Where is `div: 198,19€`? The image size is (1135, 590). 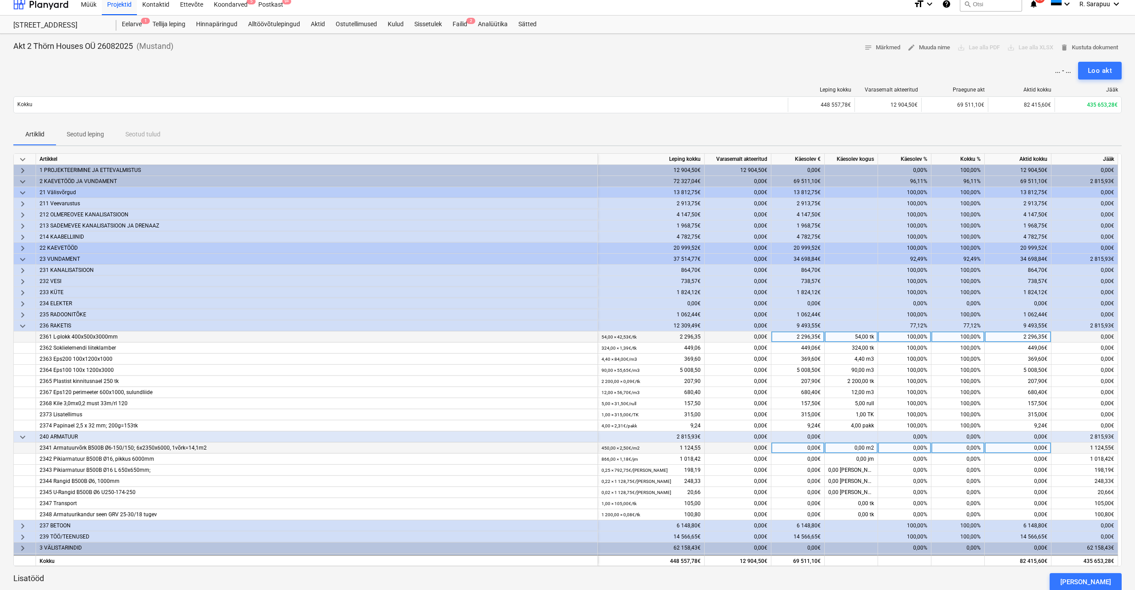
div: 198,19€ is located at coordinates (1084, 470).